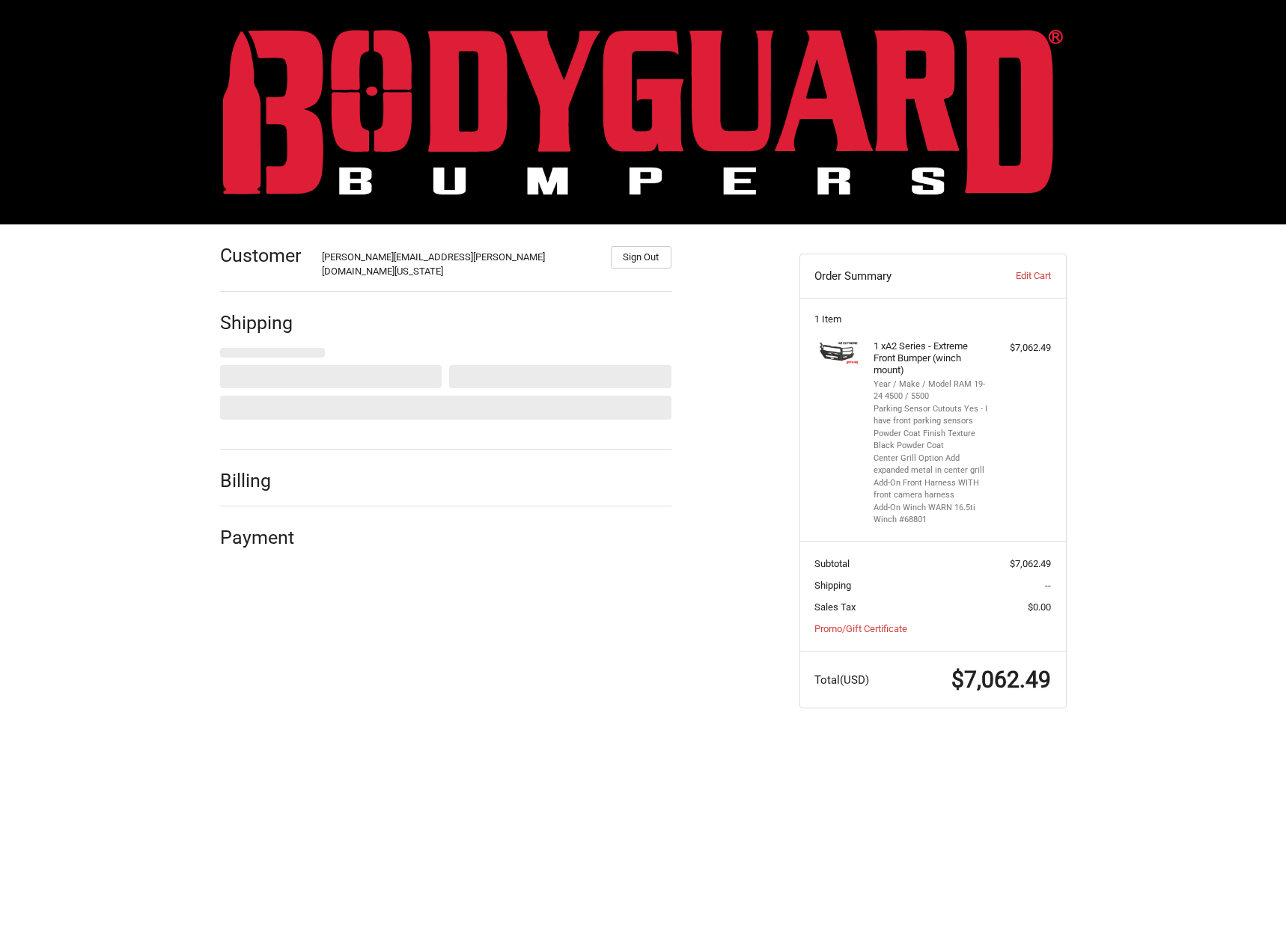 This screenshot has height=950, width=1286. Describe the element at coordinates (861, 629) in the screenshot. I see `a: Promo/Gift Certificate` at that location.